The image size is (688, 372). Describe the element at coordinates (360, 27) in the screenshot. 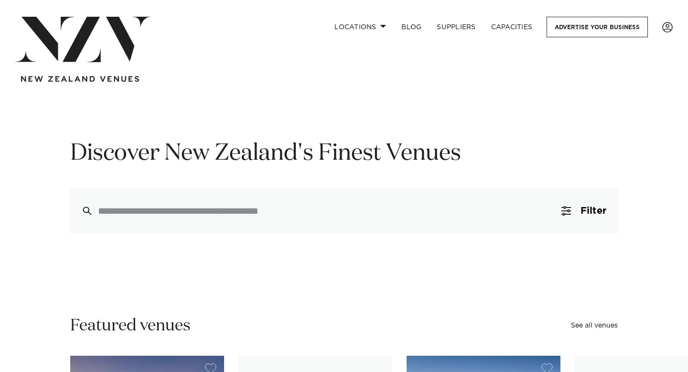

I see `a: Locations` at that location.